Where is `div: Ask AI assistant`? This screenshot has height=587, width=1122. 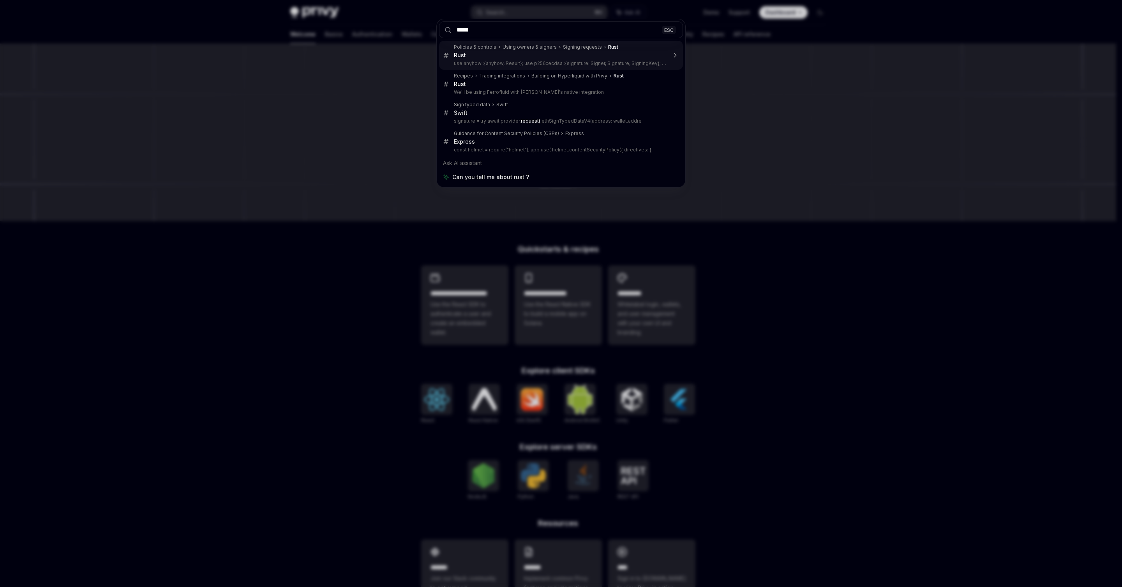 div: Ask AI assistant is located at coordinates (561, 163).